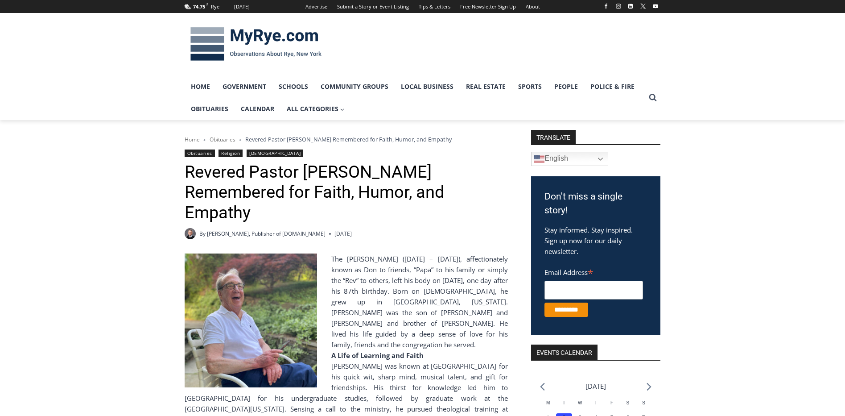 This screenshot has height=416, width=845. What do you see at coordinates (644, 406) in the screenshot?
I see `div: Sunday` at bounding box center [644, 406].